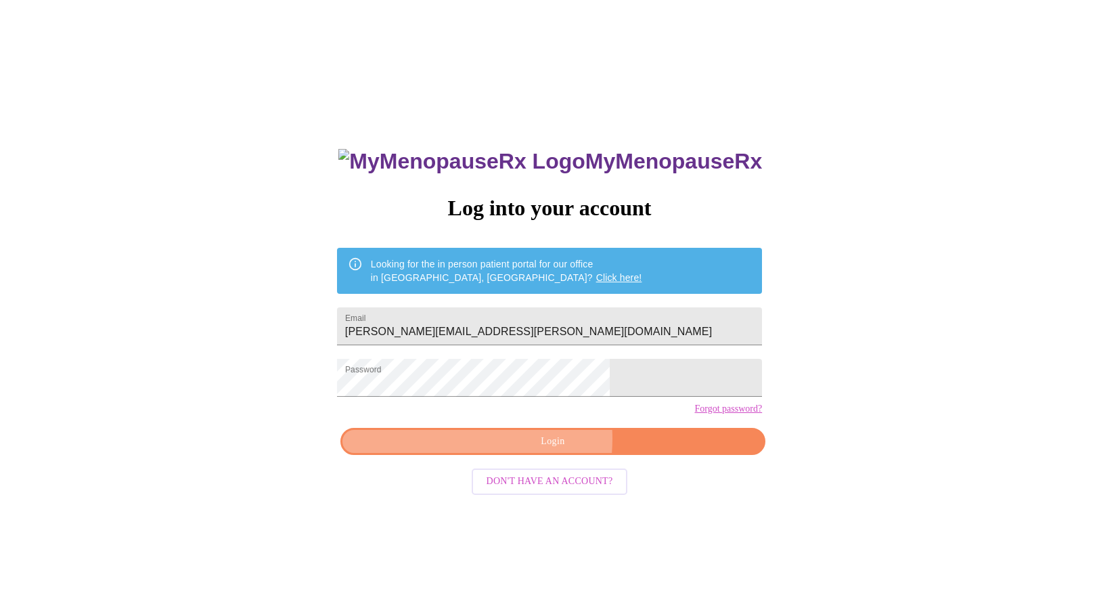 The image size is (1099, 608). Describe the element at coordinates (461, 161) in the screenshot. I see `img: MyMenopauseRx Logo` at that location.